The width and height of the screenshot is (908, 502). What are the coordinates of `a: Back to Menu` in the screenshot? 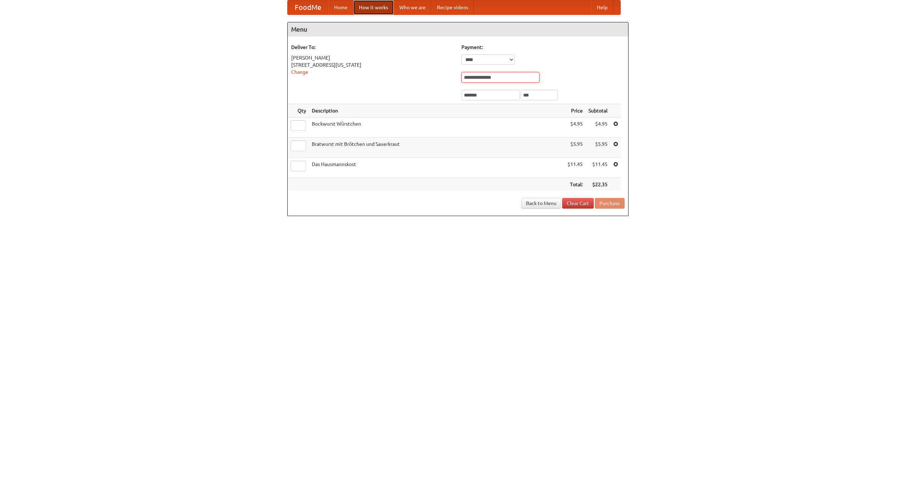 It's located at (541, 203).